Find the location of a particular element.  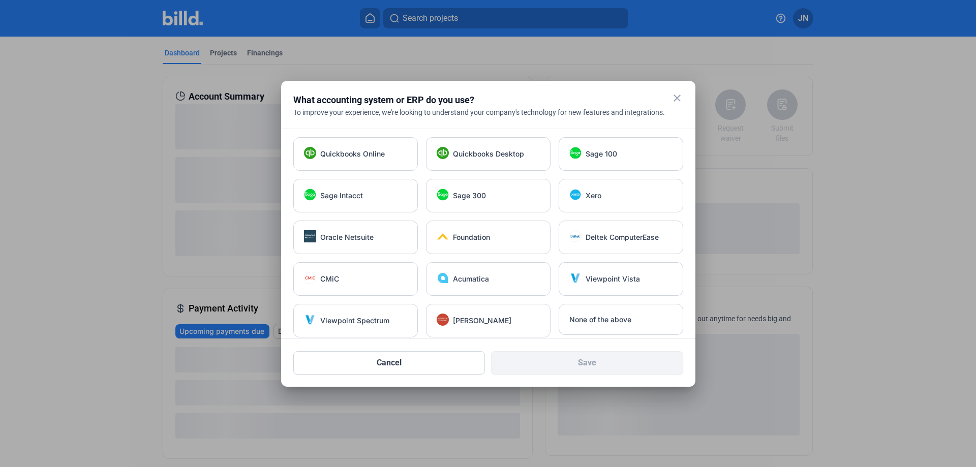

span: None of the above is located at coordinates (600, 320).